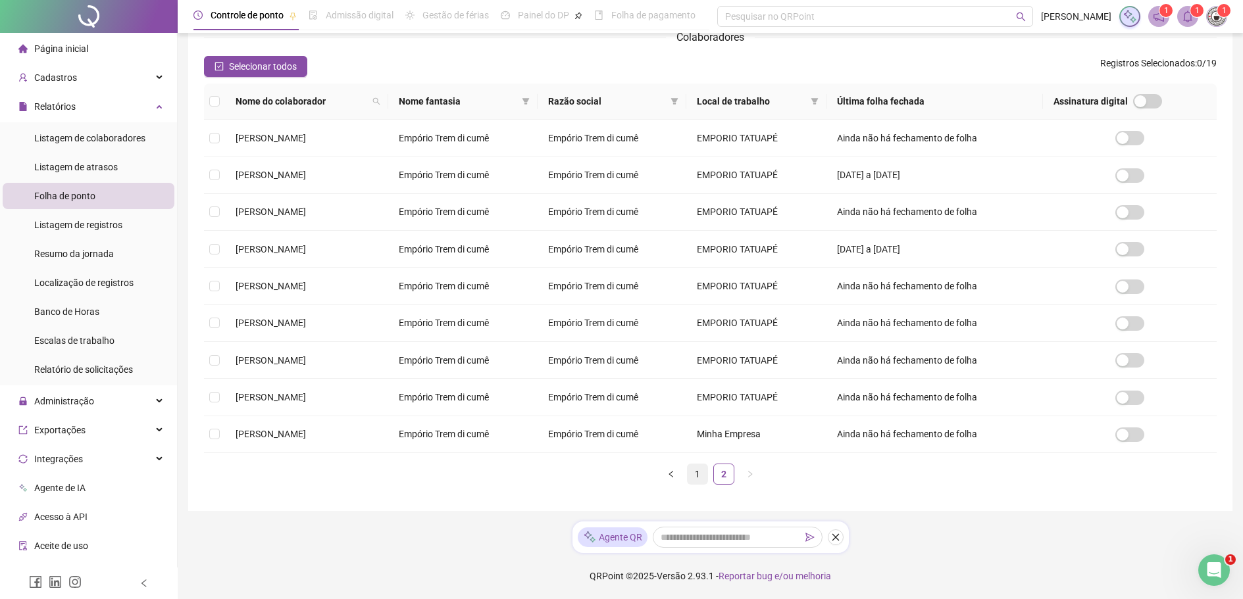 The width and height of the screenshot is (1243, 599). What do you see at coordinates (23, 517) in the screenshot?
I see `span: api` at bounding box center [23, 517].